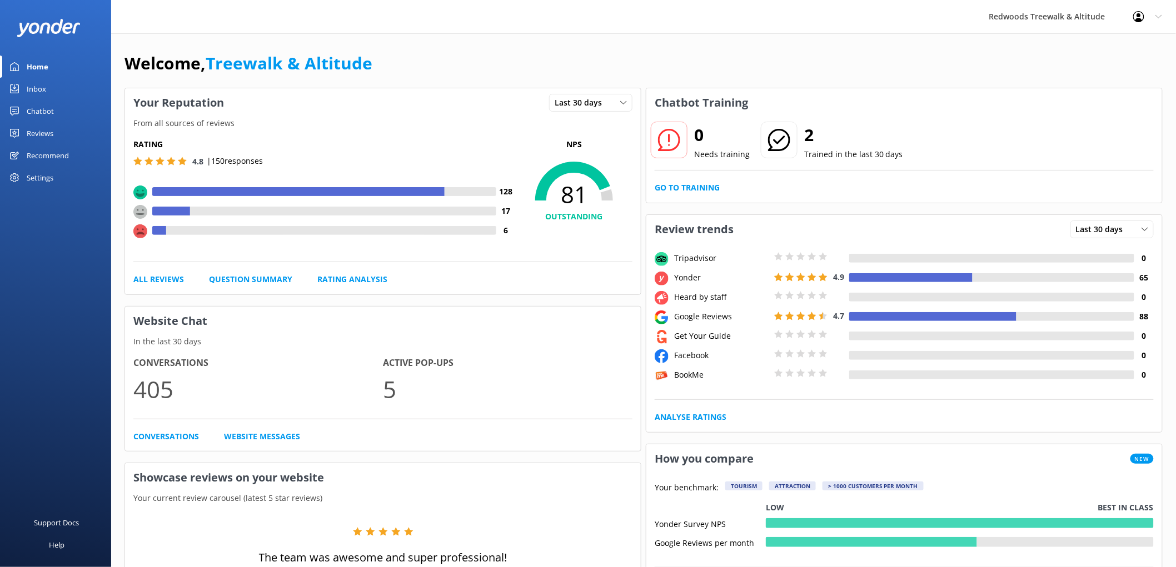 Image resolution: width=1176 pixels, height=567 pixels. What do you see at coordinates (40, 178) in the screenshot?
I see `div: Settings` at bounding box center [40, 178].